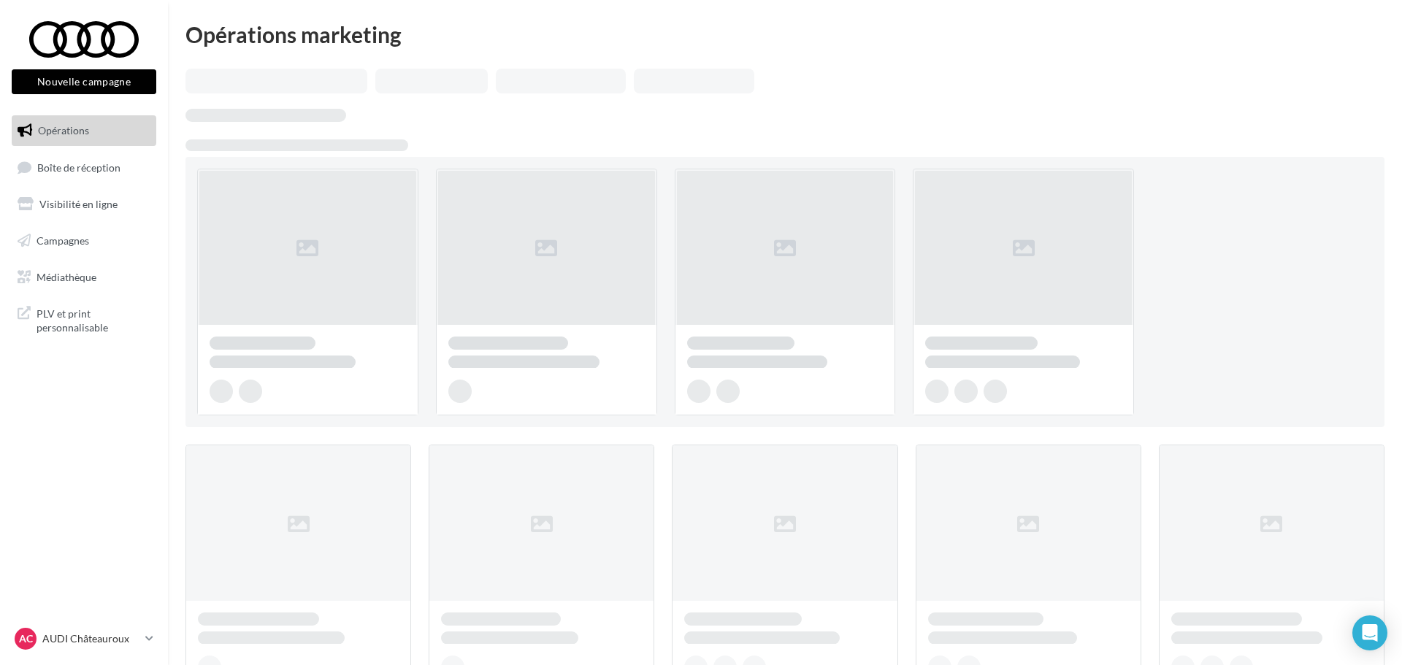  What do you see at coordinates (84, 639) in the screenshot?
I see `a: AC AUDI Châteauroux` at bounding box center [84, 639].